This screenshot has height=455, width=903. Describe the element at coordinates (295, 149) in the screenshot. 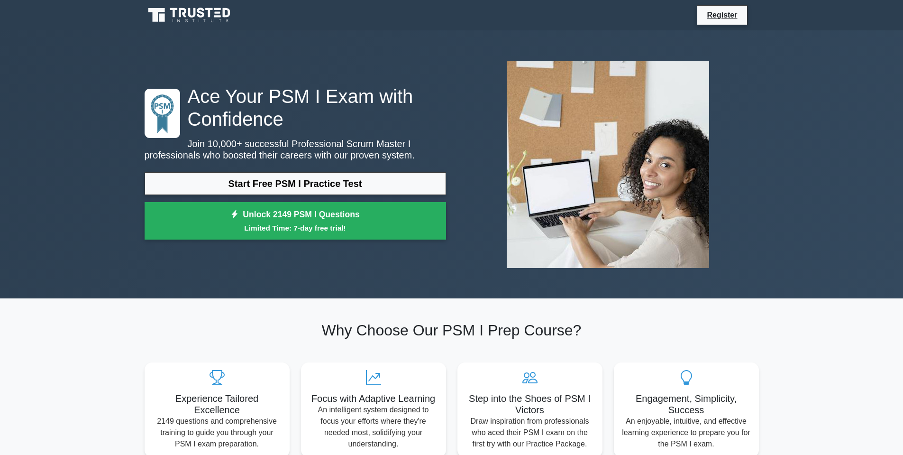

I see `p: Join 10,000+ successful Professional Scrum Master I professionals who boosted their careers with ...` at that location.